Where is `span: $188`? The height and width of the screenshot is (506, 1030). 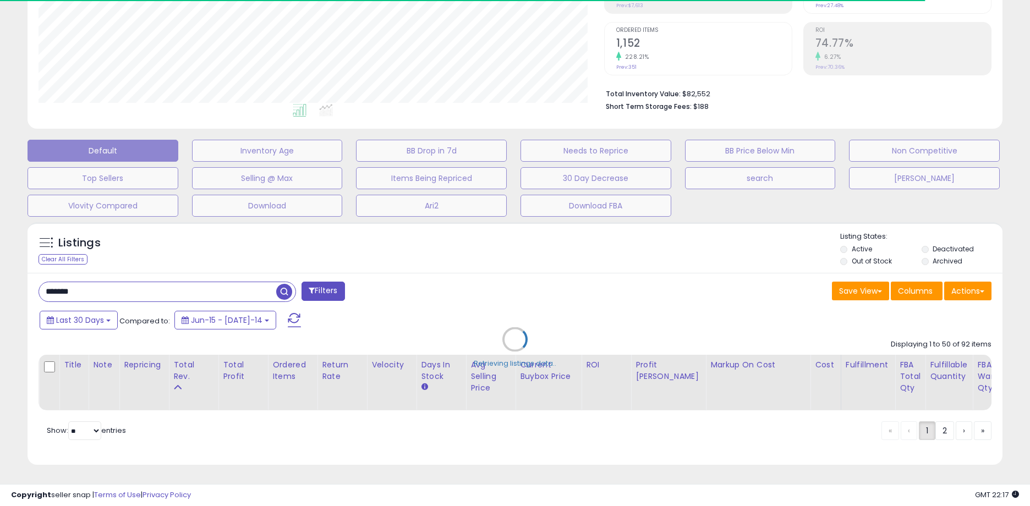
span: $188 is located at coordinates (701, 106).